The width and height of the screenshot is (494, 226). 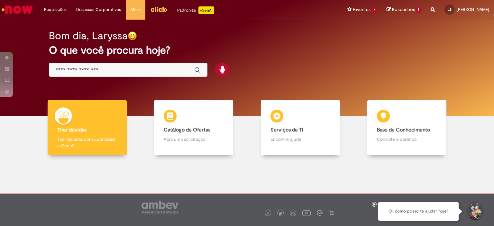 I want to click on a: Base de Conhecimento Consulte e aprenda, so click(x=407, y=128).